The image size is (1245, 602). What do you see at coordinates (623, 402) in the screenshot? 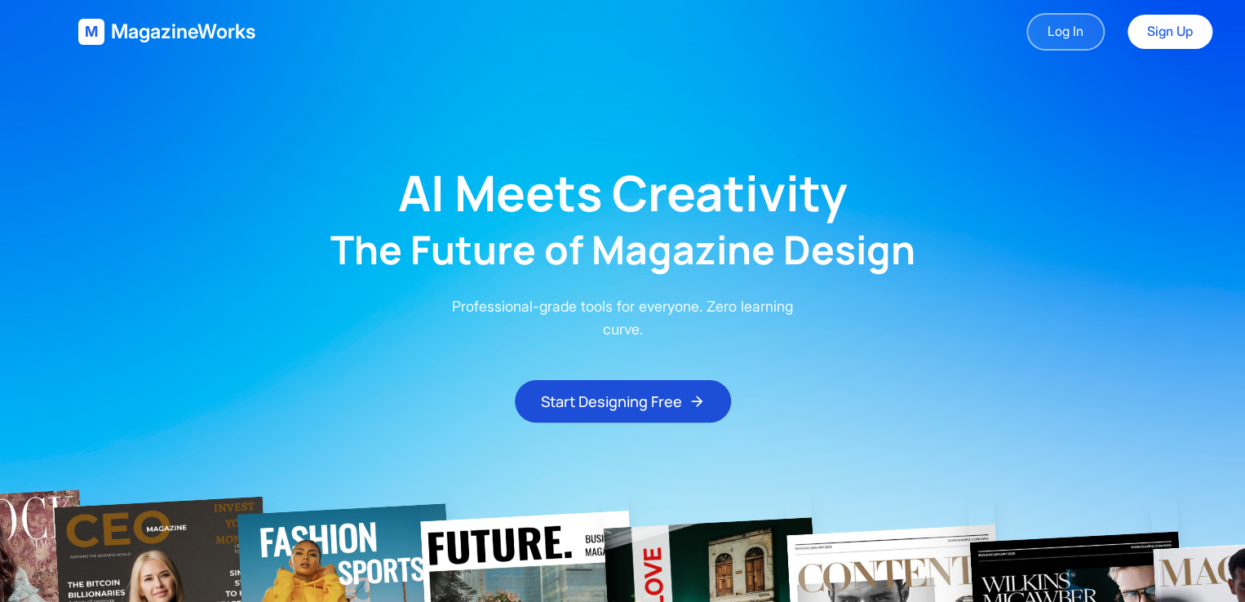
I see `button: Start Designing Free` at bounding box center [623, 402].